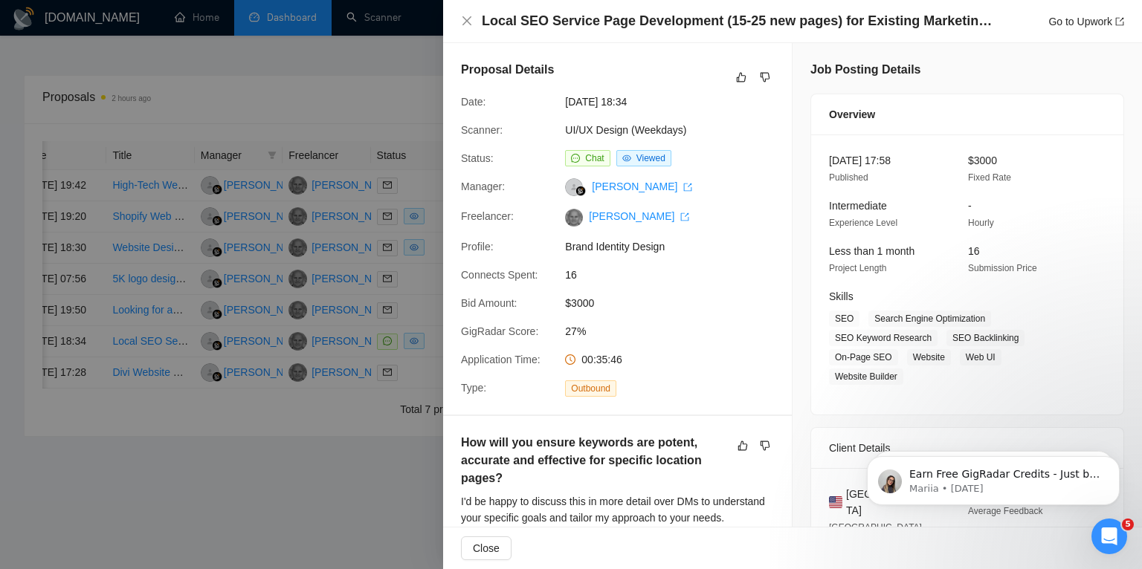 The height and width of the screenshot is (569, 1142). What do you see at coordinates (738, 21) in the screenshot?
I see `h4: Local SEO Service Page Development (15-25 new pages) for Existing Marketing Agency Website!` at bounding box center [738, 21].